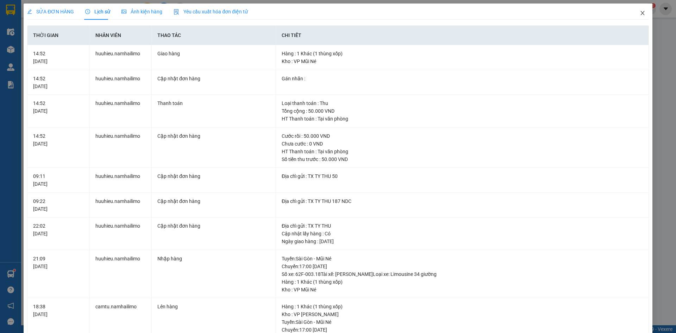  I want to click on div: Tổng cộng : 50.000 VND, so click(463, 111).